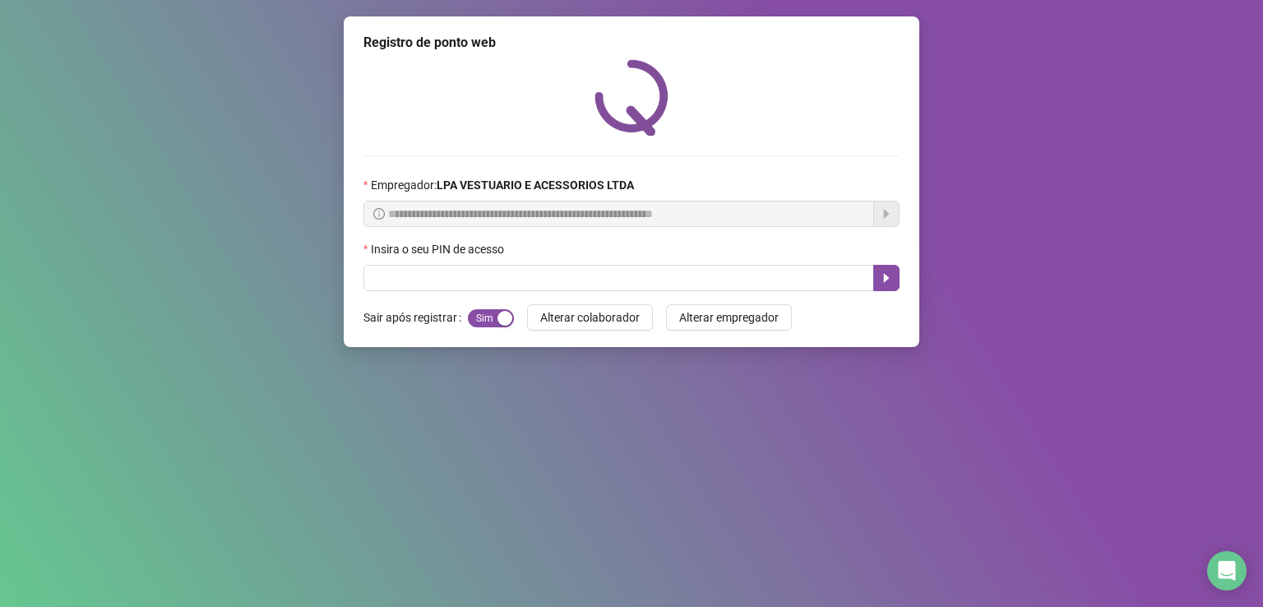 This screenshot has width=1263, height=607. I want to click on span: caret-right, so click(886, 278).